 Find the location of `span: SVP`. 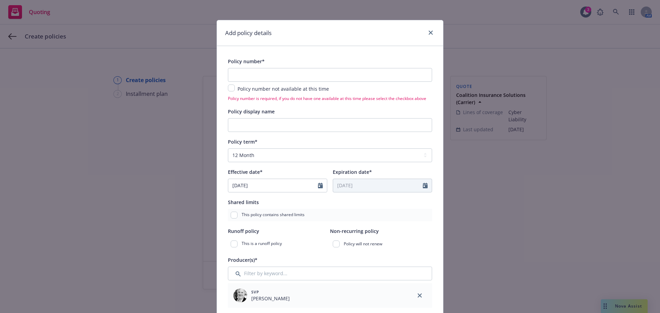

span: SVP is located at coordinates (270, 292).